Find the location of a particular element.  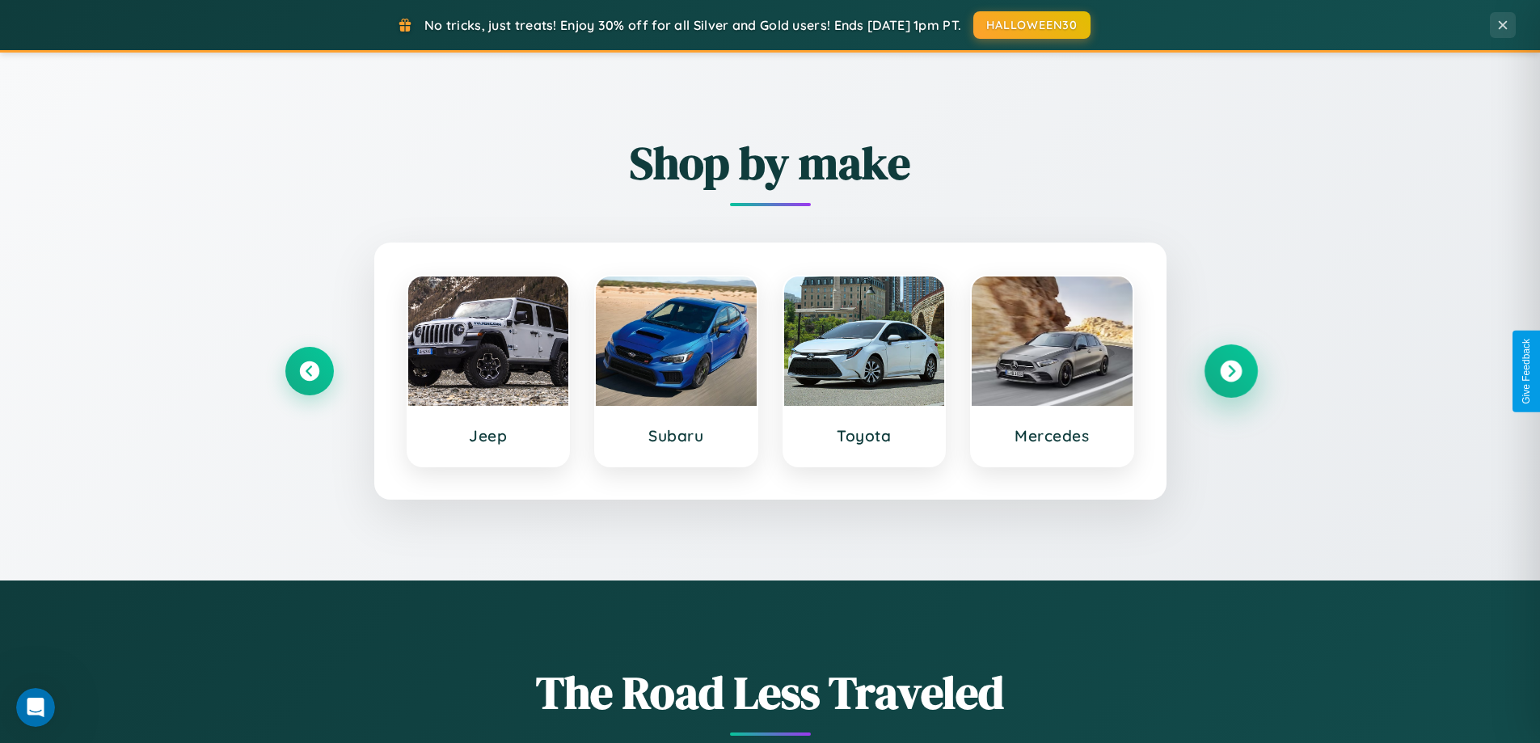

h3: Subaru is located at coordinates (676, 436).